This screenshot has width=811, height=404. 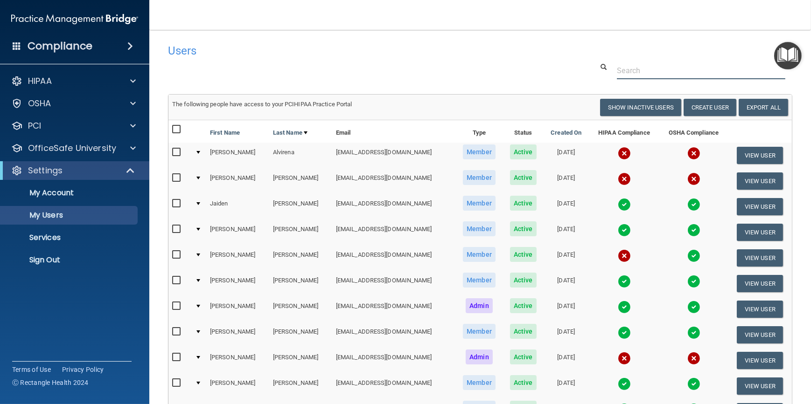 I want to click on a: OfficeSafe University, so click(x=73, y=148).